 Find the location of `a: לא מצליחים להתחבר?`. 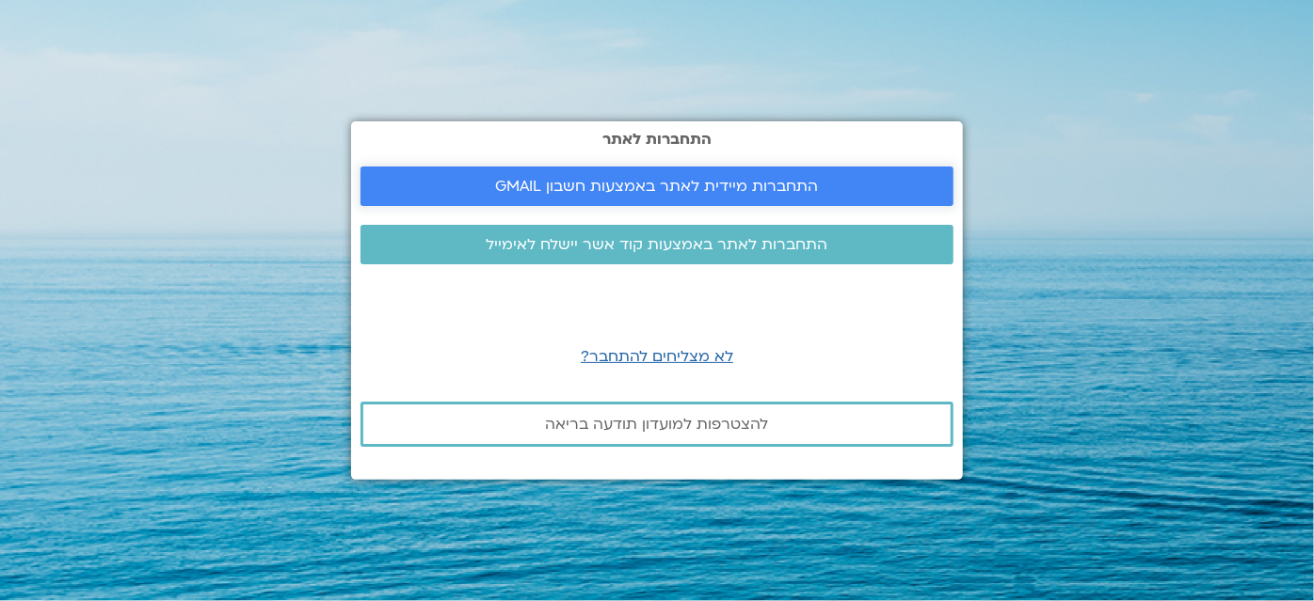

a: לא מצליחים להתחבר? is located at coordinates (657, 357).